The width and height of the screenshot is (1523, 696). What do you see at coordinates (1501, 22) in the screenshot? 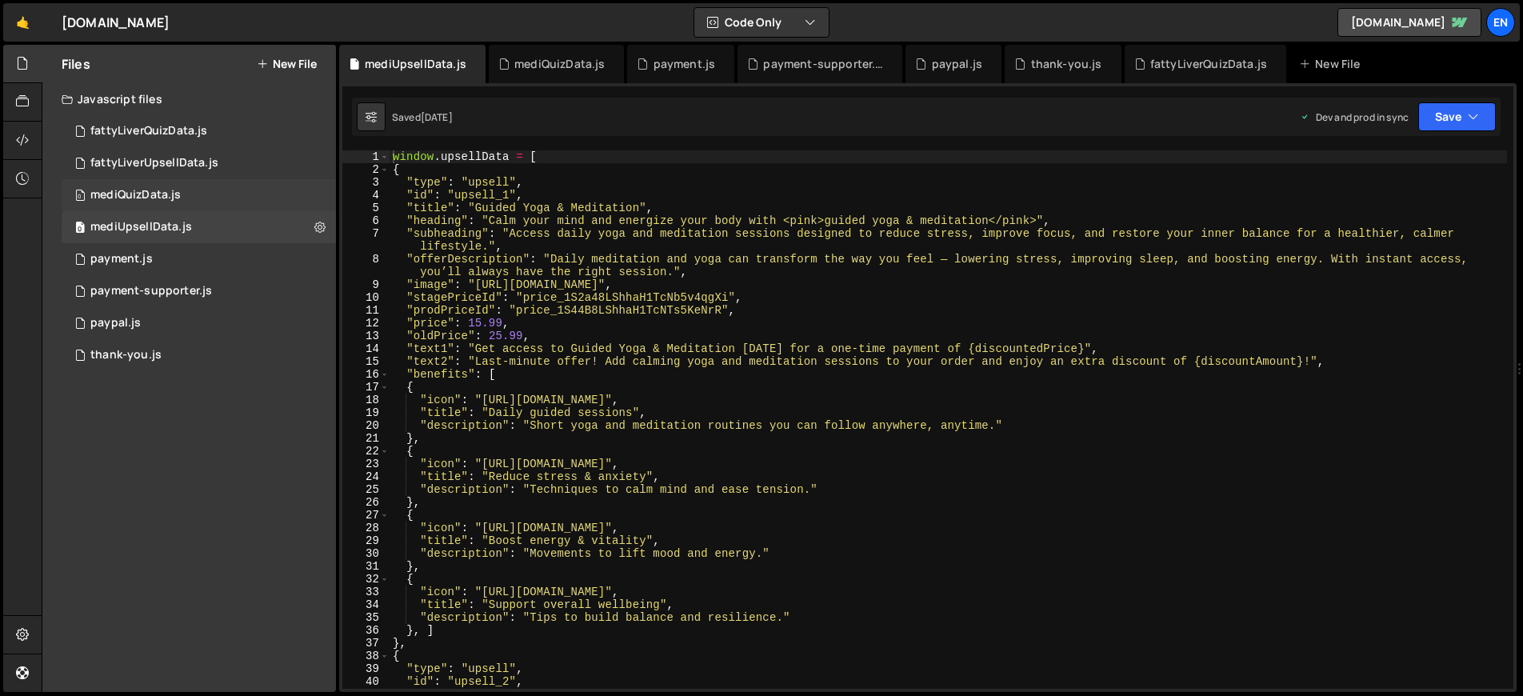
I see `div: En` at bounding box center [1501, 22].